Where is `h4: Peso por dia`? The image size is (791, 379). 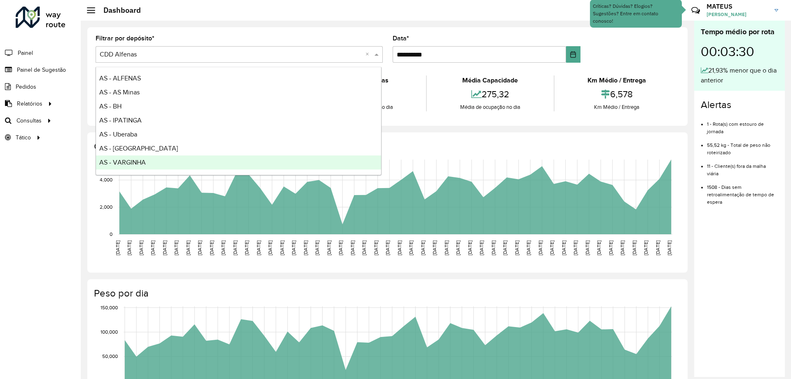 h4: Peso por dia is located at coordinates (386, 293).